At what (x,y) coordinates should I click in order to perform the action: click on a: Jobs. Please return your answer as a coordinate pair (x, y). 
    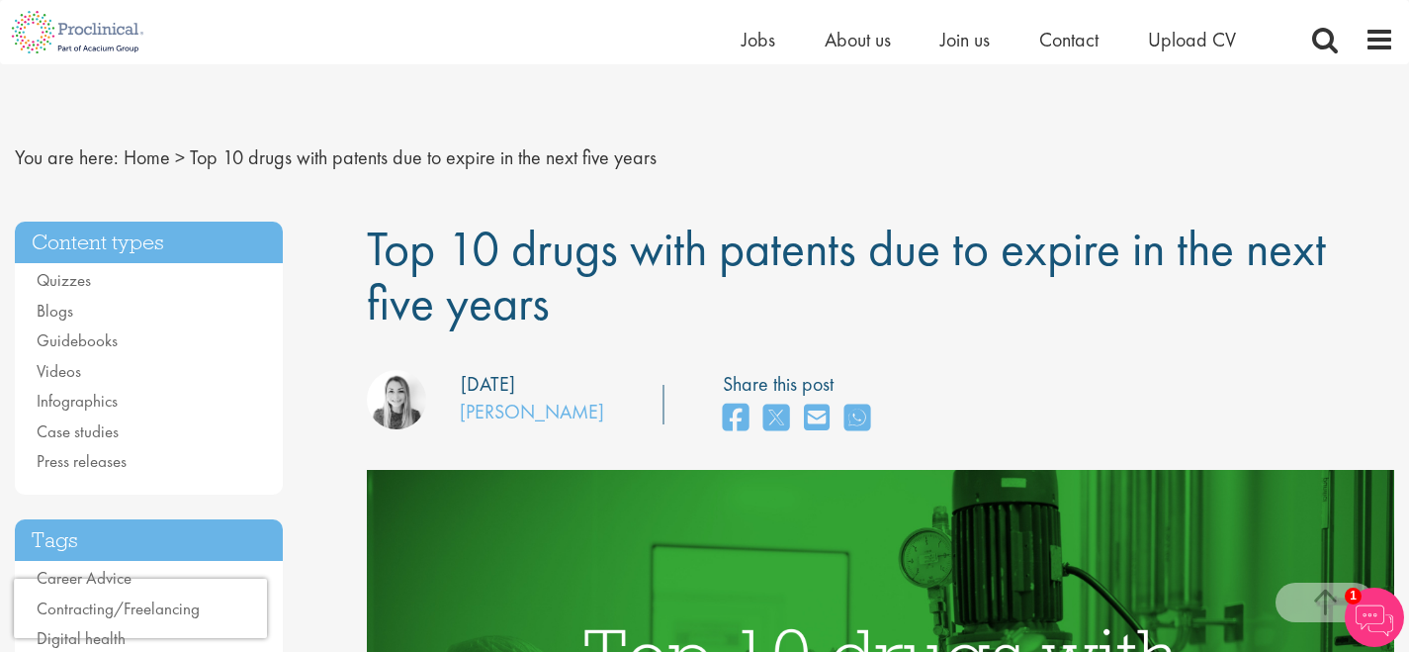
    Looking at the image, I should click on (759, 40).